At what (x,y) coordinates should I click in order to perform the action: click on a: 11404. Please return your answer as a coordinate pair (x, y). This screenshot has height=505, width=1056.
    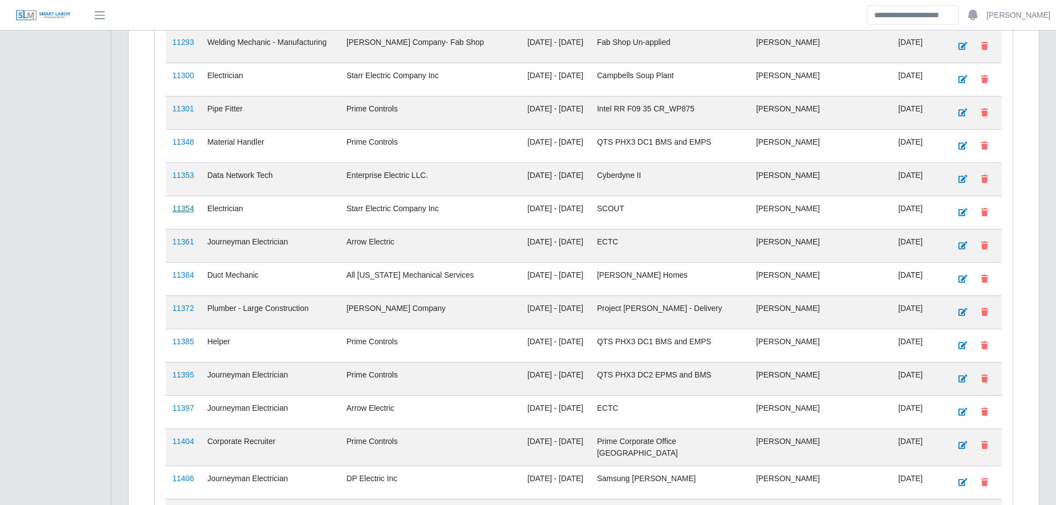
    Looking at the image, I should click on (183, 441).